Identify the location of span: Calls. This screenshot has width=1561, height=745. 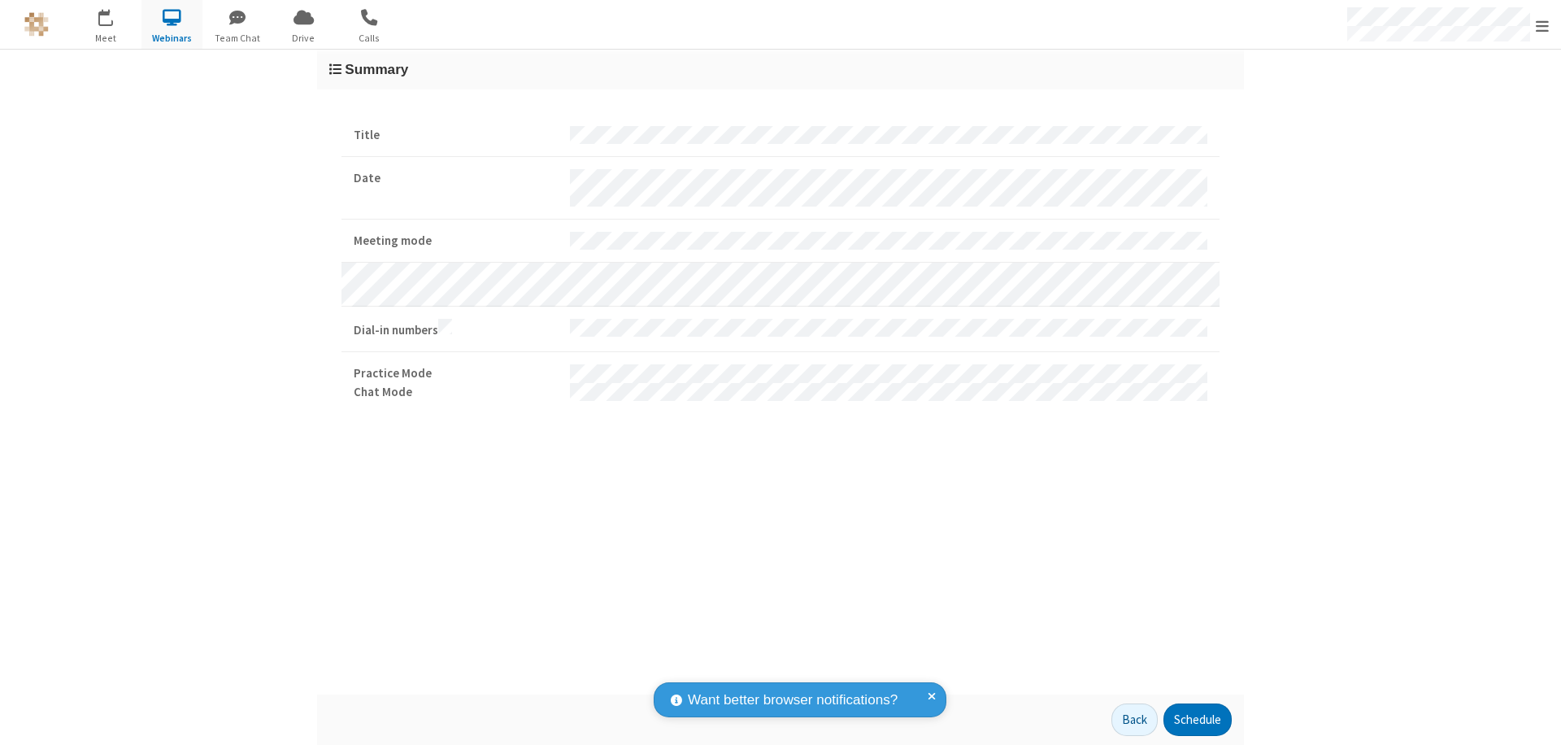
(369, 38).